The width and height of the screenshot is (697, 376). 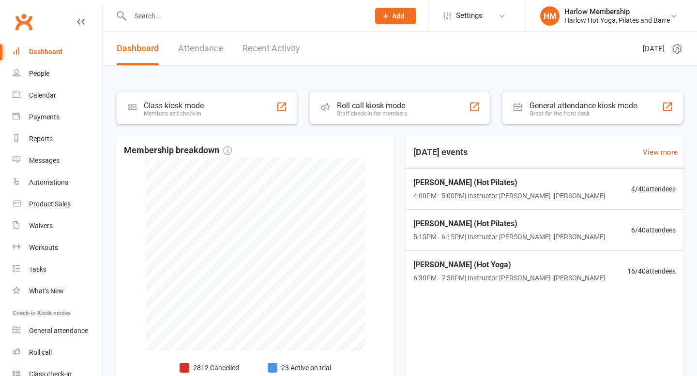 I want to click on div: General attendance, so click(x=59, y=331).